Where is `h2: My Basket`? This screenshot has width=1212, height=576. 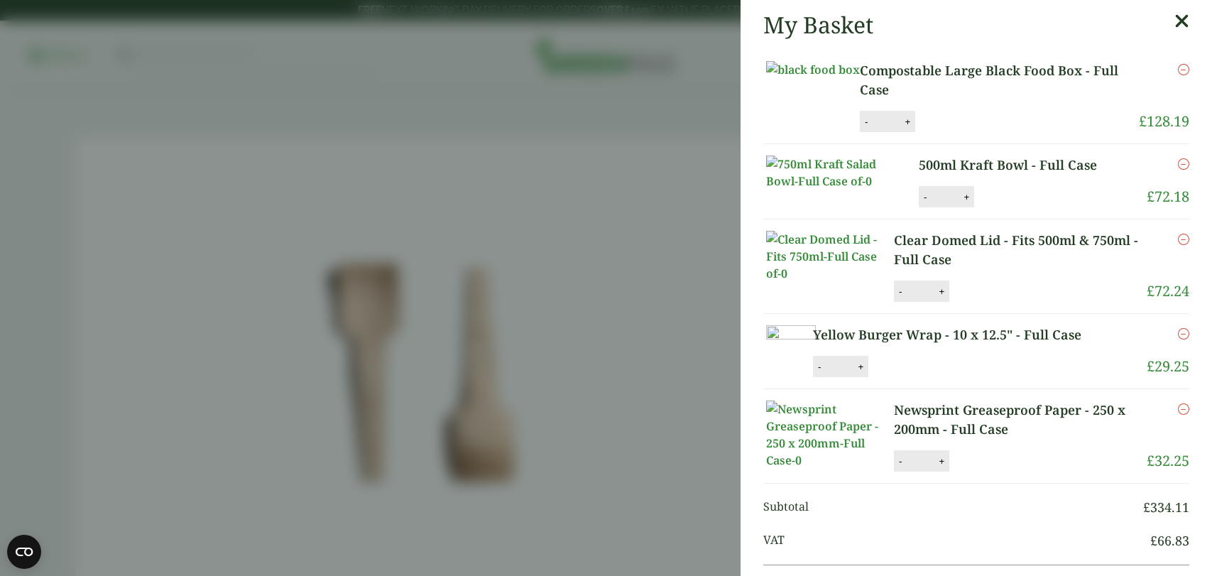
h2: My Basket is located at coordinates (818, 25).